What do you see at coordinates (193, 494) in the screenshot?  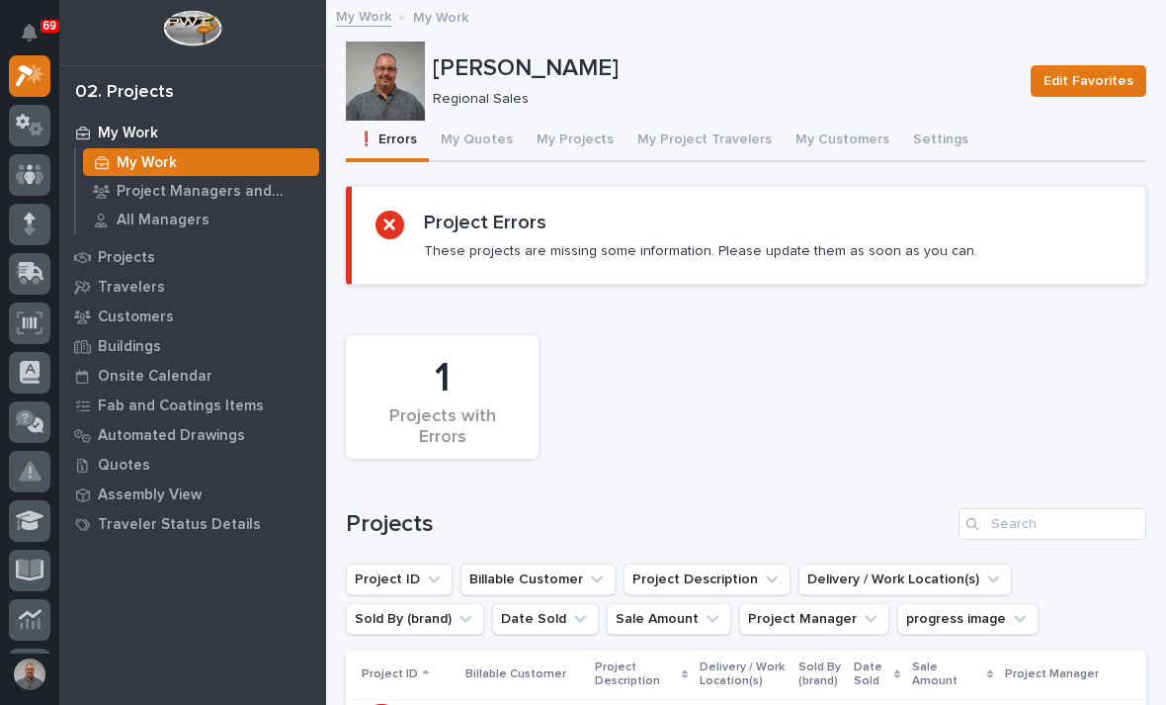 I see `a: Assembly View` at bounding box center [193, 494].